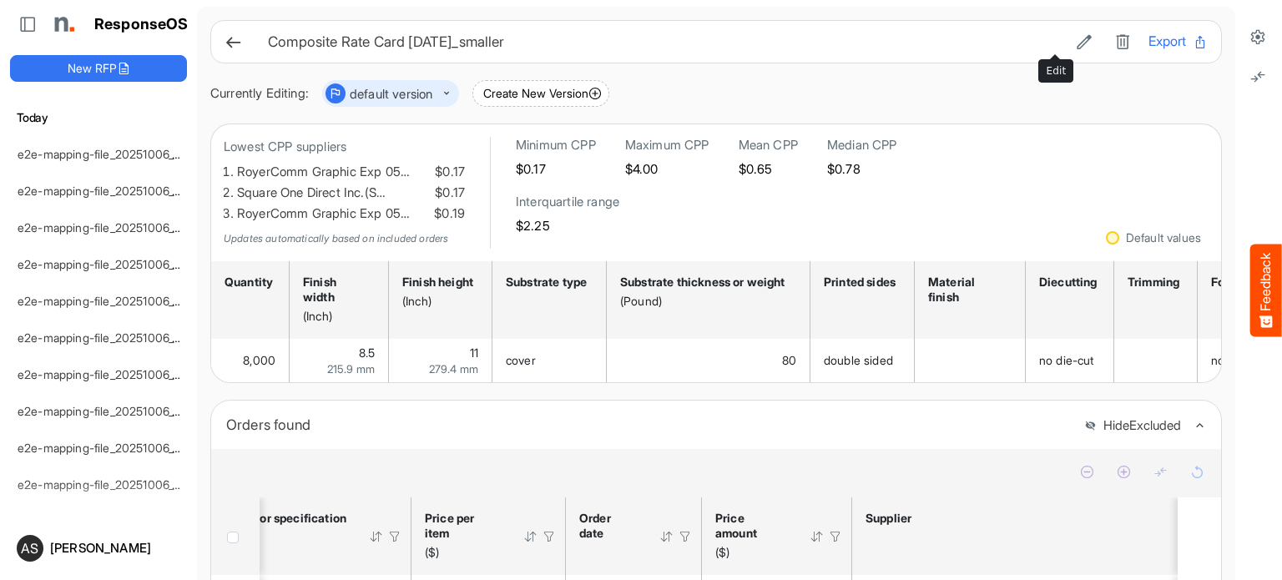 The width and height of the screenshot is (1282, 580). Describe the element at coordinates (339, 361) in the screenshot. I see `td: 8.5 is template cell Column Header httpsnorthellcomontologiesmapping-rulesmeasurementhasfinishsiz...` at that location.